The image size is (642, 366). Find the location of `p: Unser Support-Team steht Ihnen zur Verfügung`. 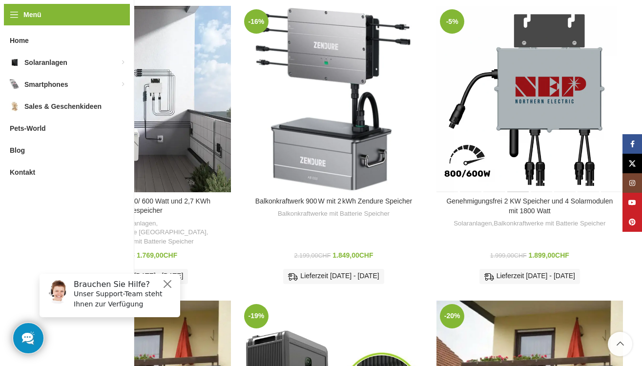

p: Unser Support-Team steht Ihnen zur Verfügung is located at coordinates (92, 33).